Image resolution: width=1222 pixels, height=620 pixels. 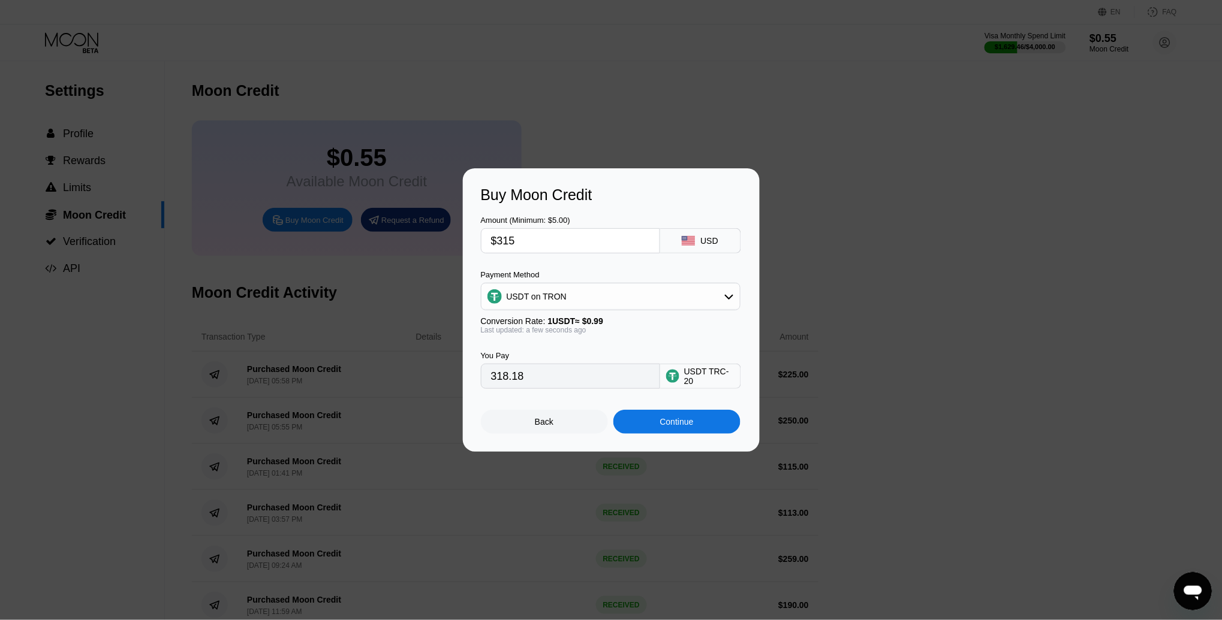 What do you see at coordinates (709, 376) in the screenshot?
I see `div: USDT TRC-20` at bounding box center [709, 376].